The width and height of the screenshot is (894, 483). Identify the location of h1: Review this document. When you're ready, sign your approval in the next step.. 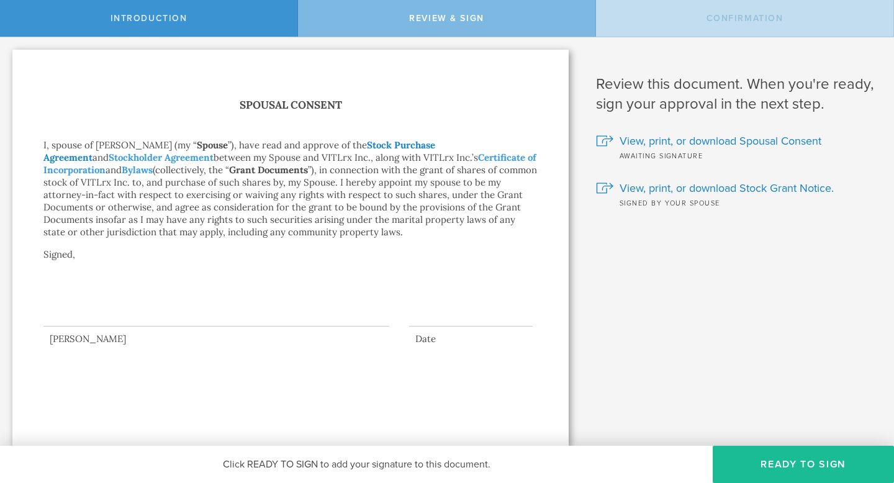
(736, 94).